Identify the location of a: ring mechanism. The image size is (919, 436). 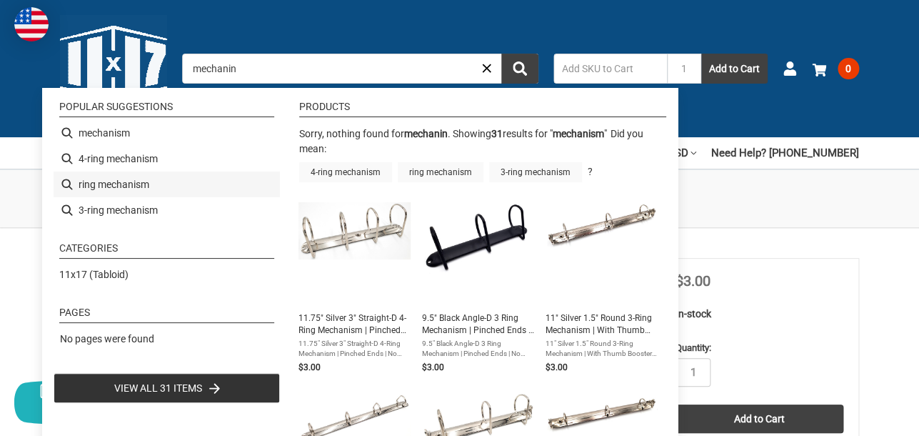
(441, 172).